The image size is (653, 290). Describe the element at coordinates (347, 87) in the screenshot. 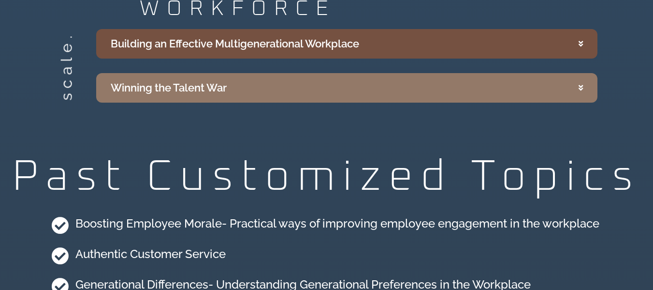

I see `summary: Winning the Talent War` at that location.